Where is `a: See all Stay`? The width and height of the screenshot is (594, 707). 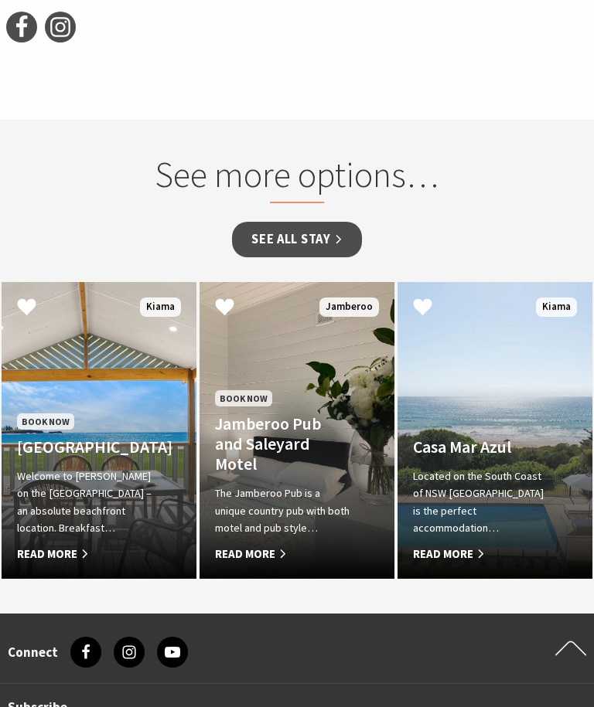
a: See all Stay is located at coordinates (296, 240).